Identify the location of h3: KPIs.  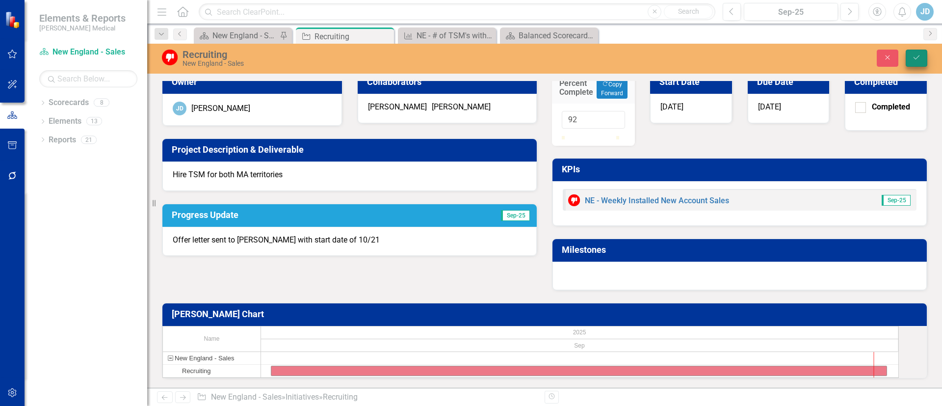
(742, 169).